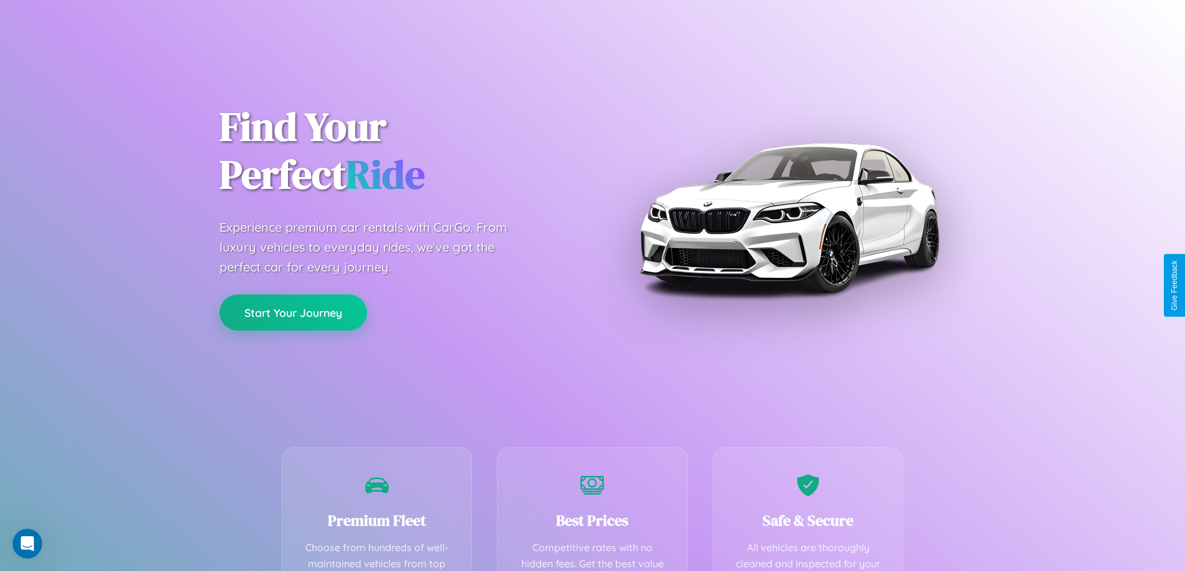 The height and width of the screenshot is (571, 1185). What do you see at coordinates (592, 520) in the screenshot?
I see `h3: Best Prices` at bounding box center [592, 520].